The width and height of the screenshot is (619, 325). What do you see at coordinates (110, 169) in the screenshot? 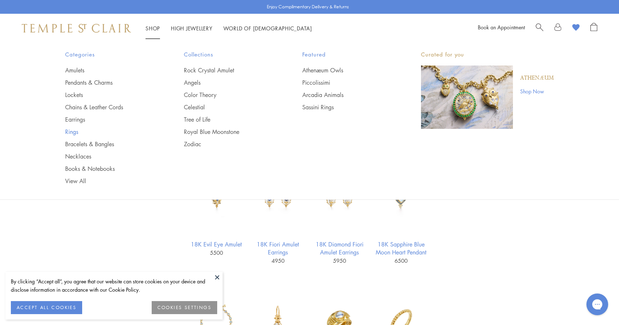
I see `a: Books & Notebooks` at bounding box center [110, 169].